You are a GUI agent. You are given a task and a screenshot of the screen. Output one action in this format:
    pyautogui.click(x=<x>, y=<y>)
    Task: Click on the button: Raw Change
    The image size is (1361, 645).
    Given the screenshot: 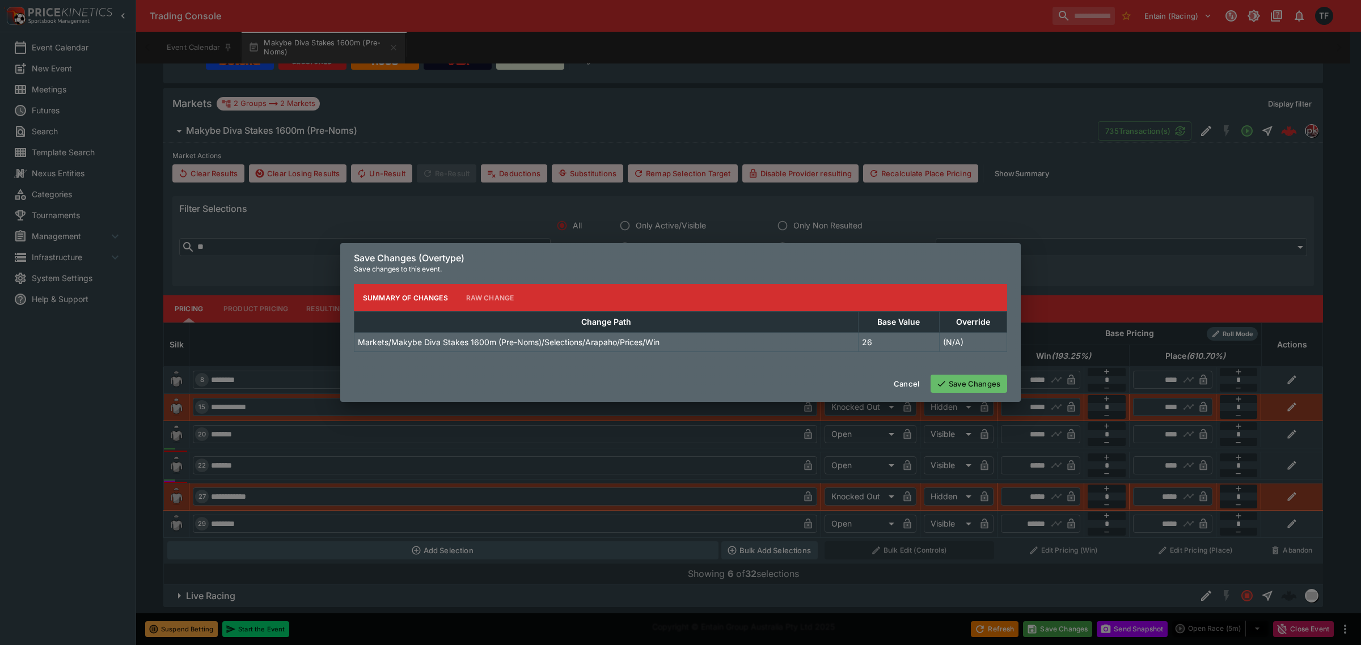 What is the action you would take?
    pyautogui.click(x=490, y=298)
    